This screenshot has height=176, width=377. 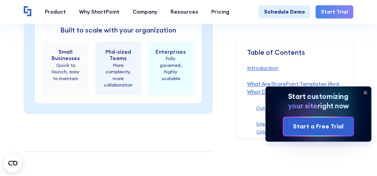 I want to click on div: Mid-sized Teams, so click(x=118, y=55).